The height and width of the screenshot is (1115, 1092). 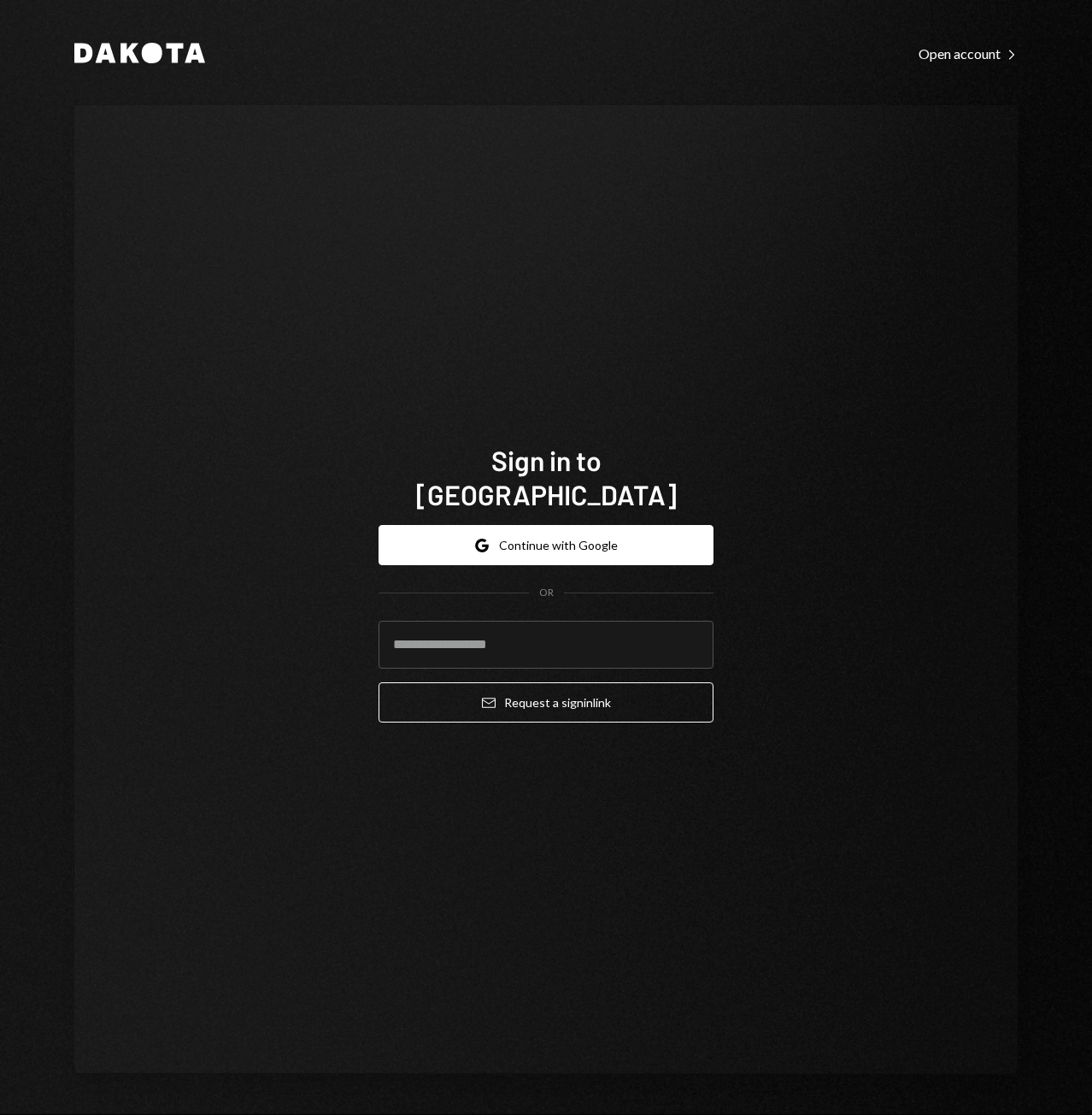 What do you see at coordinates (969, 54) in the screenshot?
I see `div: Open account` at bounding box center [969, 54].